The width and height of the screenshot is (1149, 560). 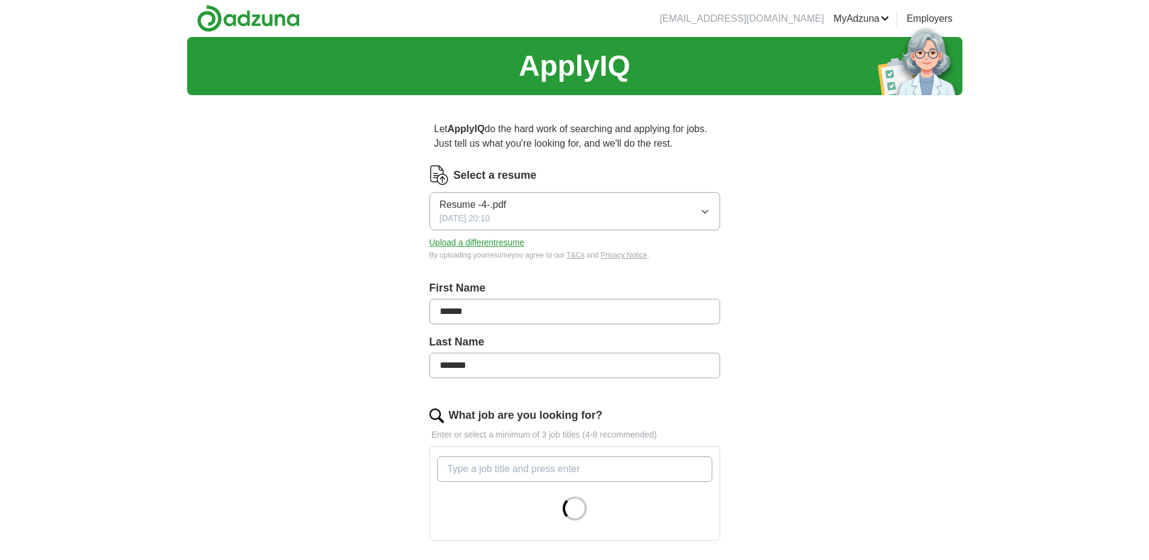 What do you see at coordinates (439, 175) in the screenshot?
I see `img: CV Icon` at bounding box center [439, 175].